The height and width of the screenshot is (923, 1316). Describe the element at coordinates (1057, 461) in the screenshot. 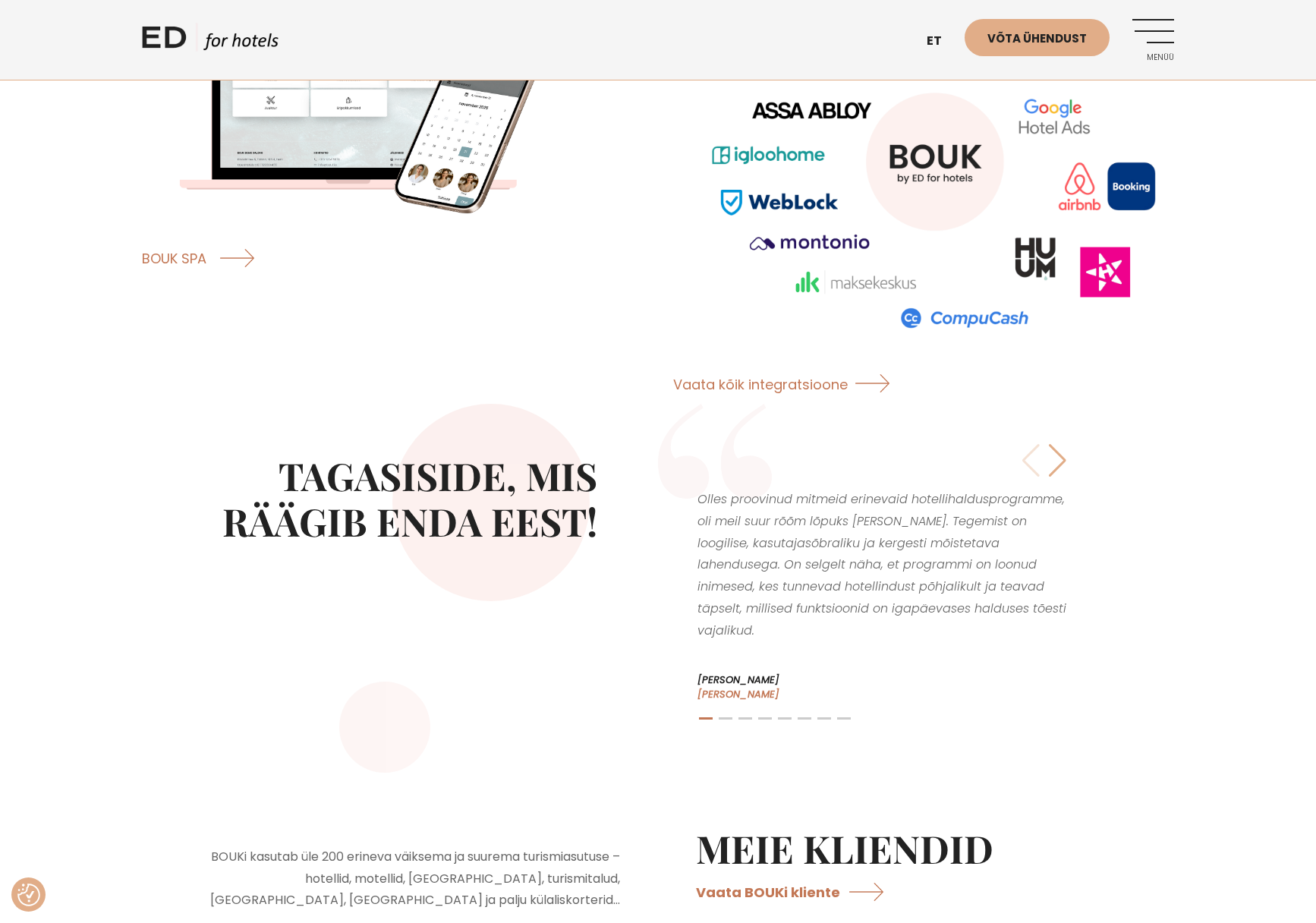

I see `div: Next slide` at that location.